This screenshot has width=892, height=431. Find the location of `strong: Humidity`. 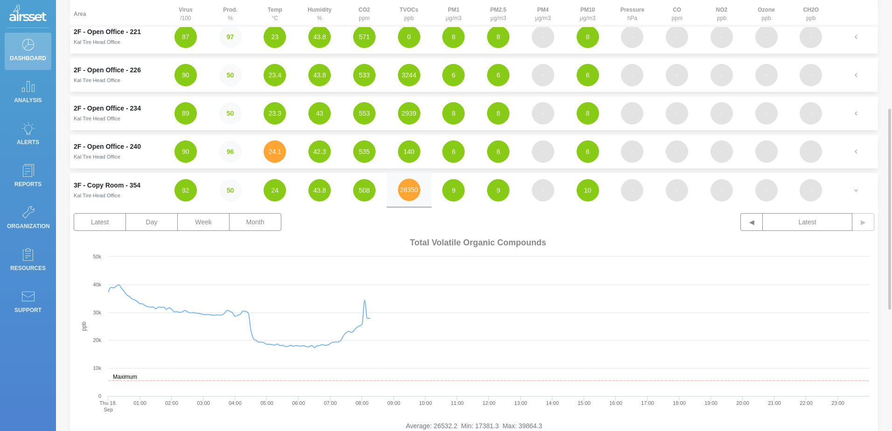

strong: Humidity is located at coordinates (319, 10).